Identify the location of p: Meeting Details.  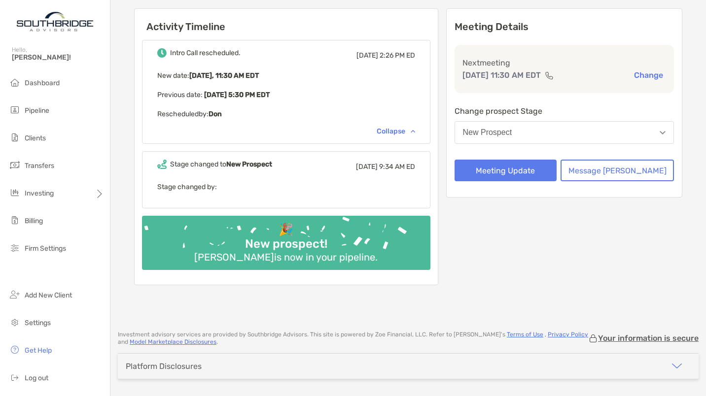
(564, 27).